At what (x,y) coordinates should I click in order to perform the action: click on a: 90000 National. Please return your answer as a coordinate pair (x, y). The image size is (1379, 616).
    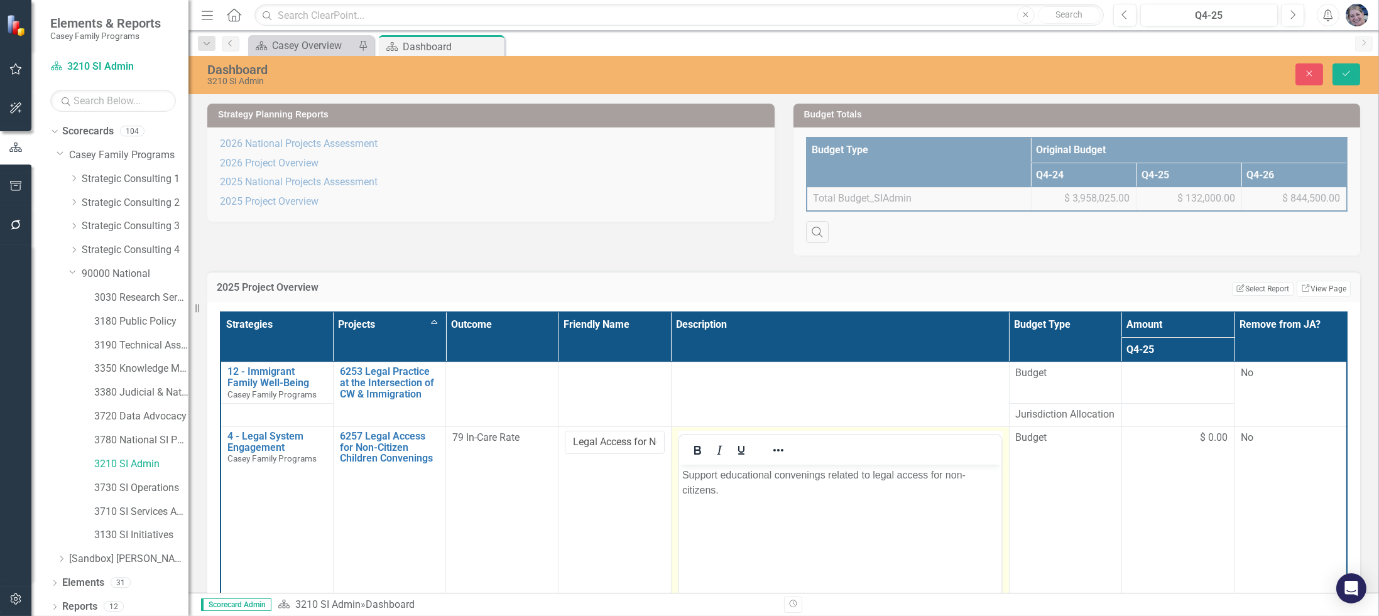
    Looking at the image, I should click on (135, 274).